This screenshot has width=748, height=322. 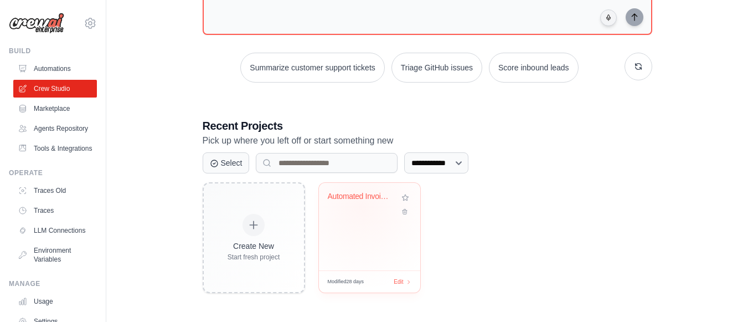 I want to click on button: Add to favorites, so click(x=405, y=198).